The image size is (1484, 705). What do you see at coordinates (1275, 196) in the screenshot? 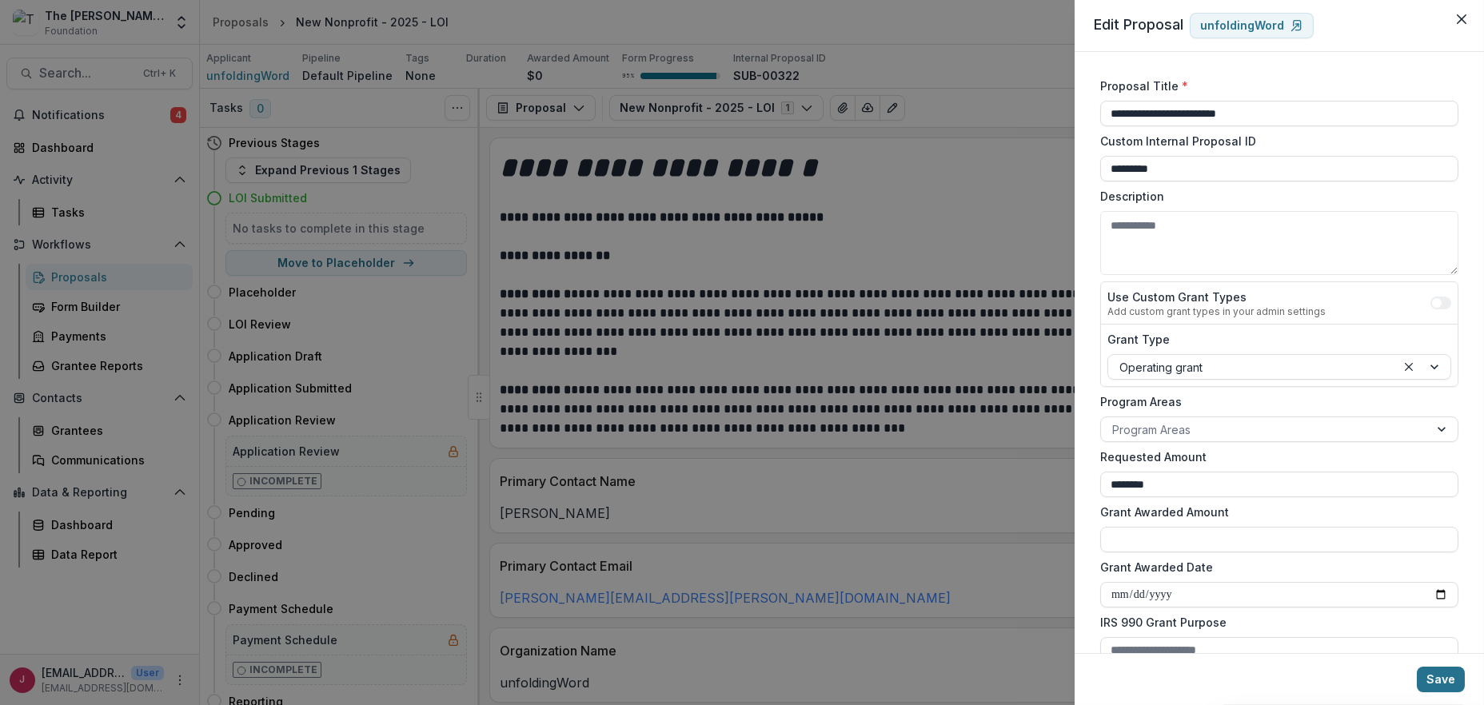
I see `label: Description` at bounding box center [1275, 196].